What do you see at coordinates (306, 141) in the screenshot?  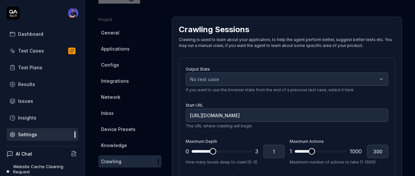 I see `label: Maximum Actions` at bounding box center [306, 141].